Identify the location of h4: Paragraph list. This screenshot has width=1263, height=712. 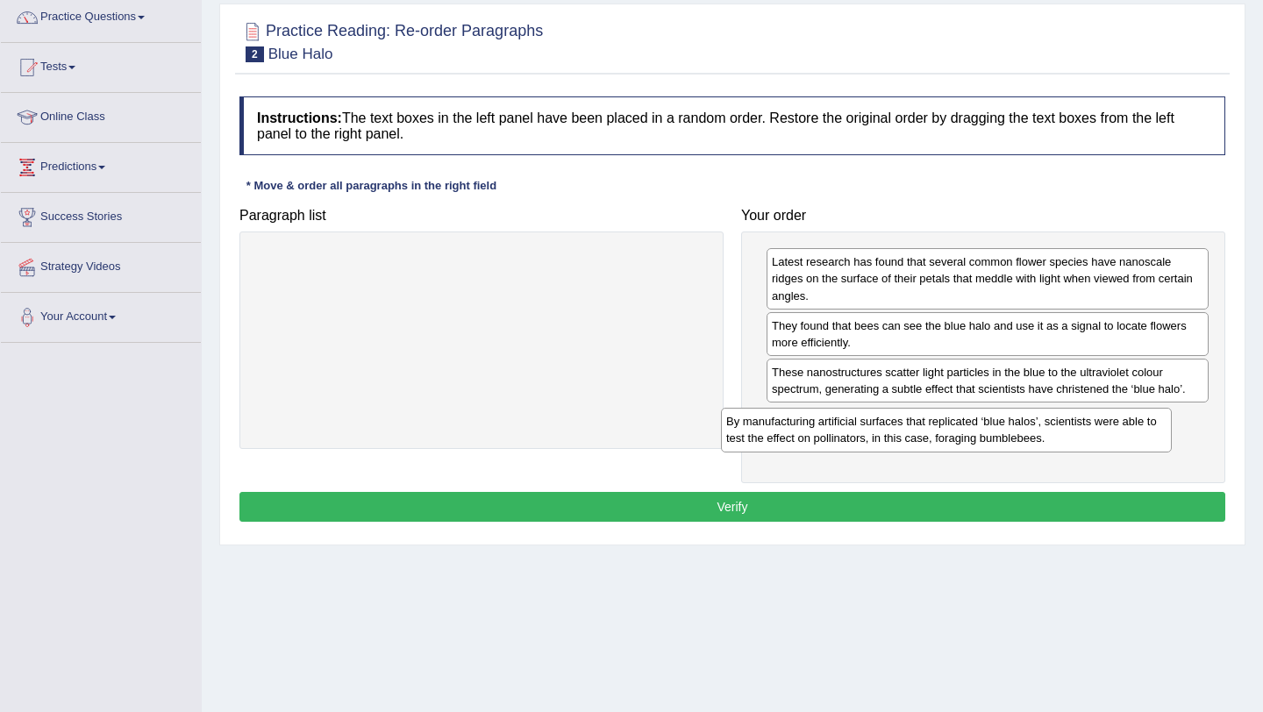
(482, 216).